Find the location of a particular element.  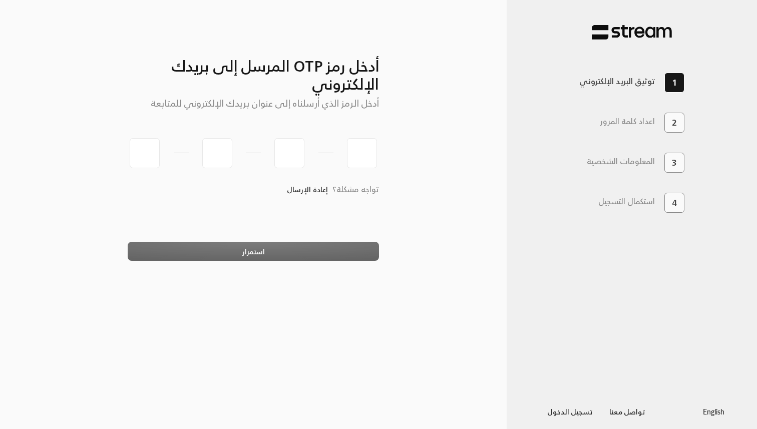

span: 3 is located at coordinates (675, 163).